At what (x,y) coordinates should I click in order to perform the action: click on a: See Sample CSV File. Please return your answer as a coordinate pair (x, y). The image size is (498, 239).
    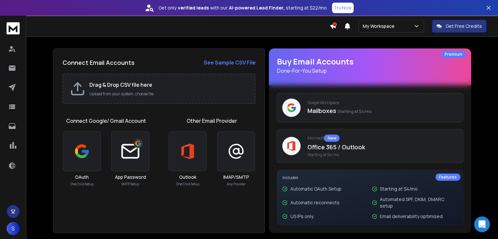
    Looking at the image, I should click on (229, 62).